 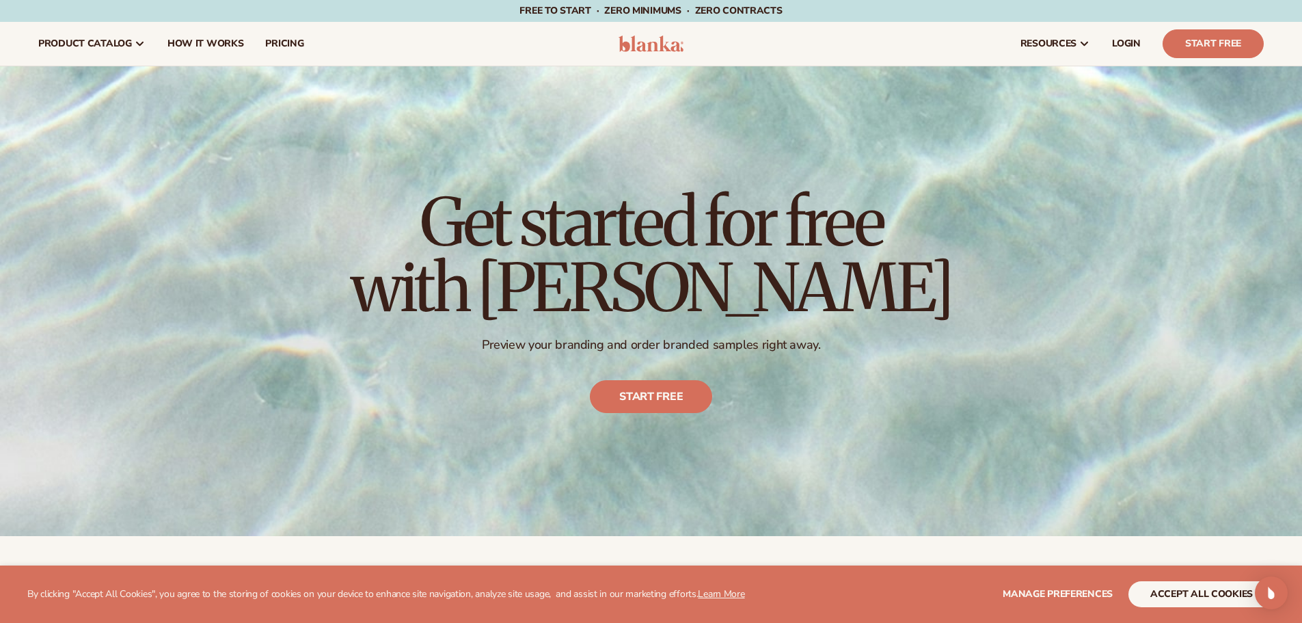 I want to click on span: LOGIN, so click(x=1127, y=44).